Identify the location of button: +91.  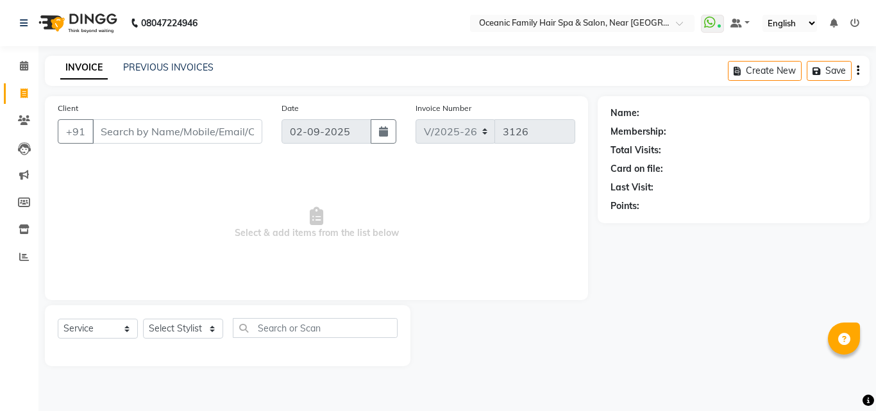
(76, 131).